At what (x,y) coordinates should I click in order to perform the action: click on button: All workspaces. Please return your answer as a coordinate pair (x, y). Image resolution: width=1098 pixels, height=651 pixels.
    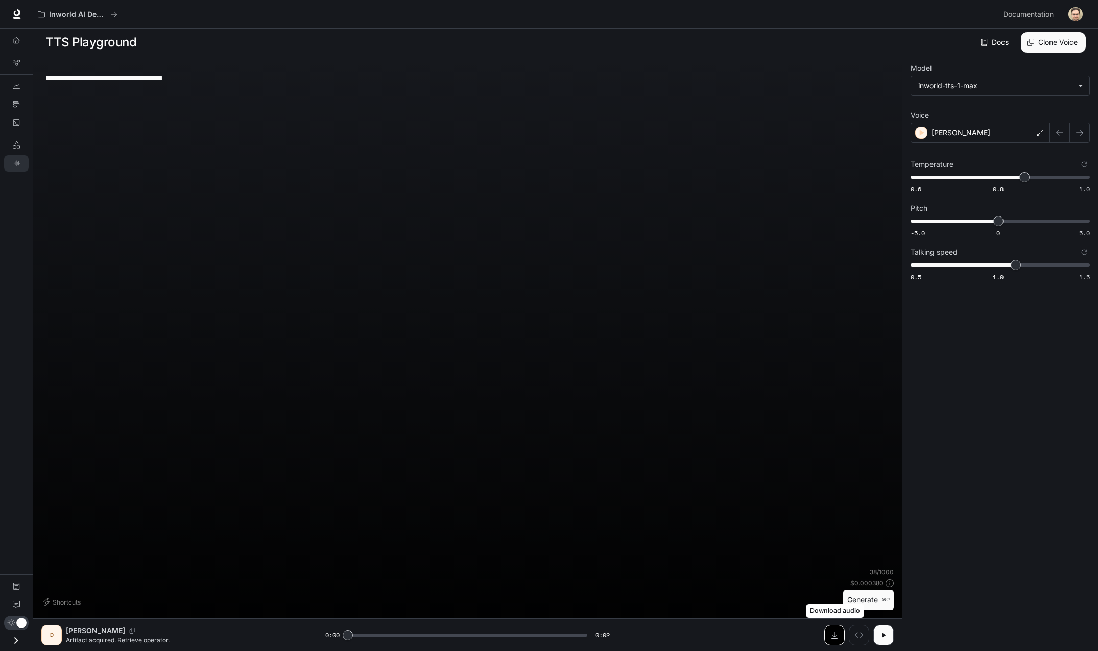
    Looking at the image, I should click on (78, 14).